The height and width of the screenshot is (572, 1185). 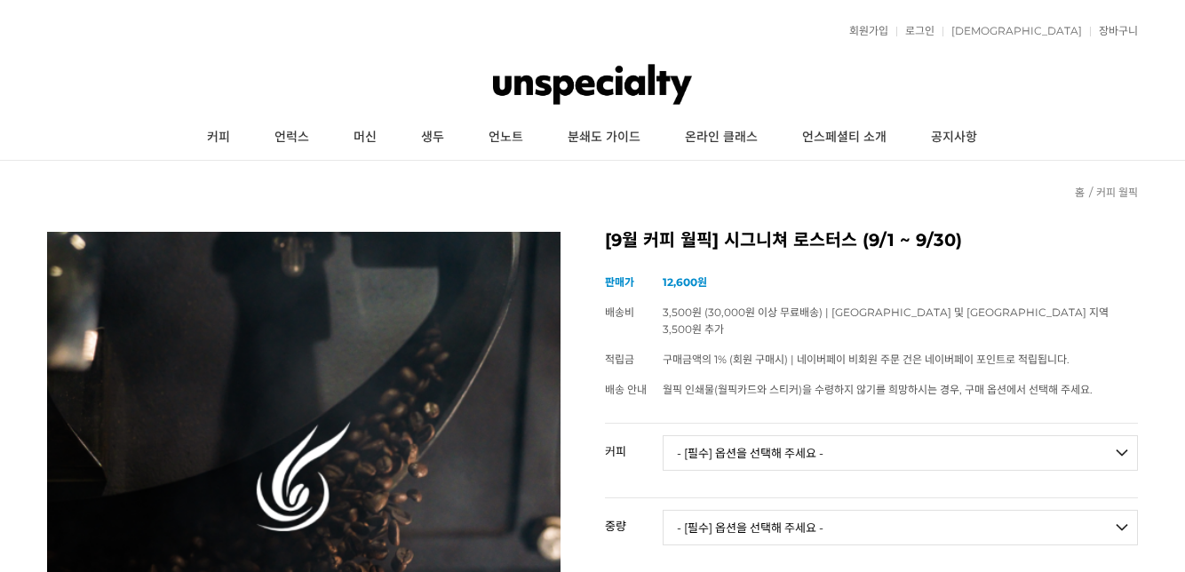 I want to click on a: 공지사항, so click(x=954, y=138).